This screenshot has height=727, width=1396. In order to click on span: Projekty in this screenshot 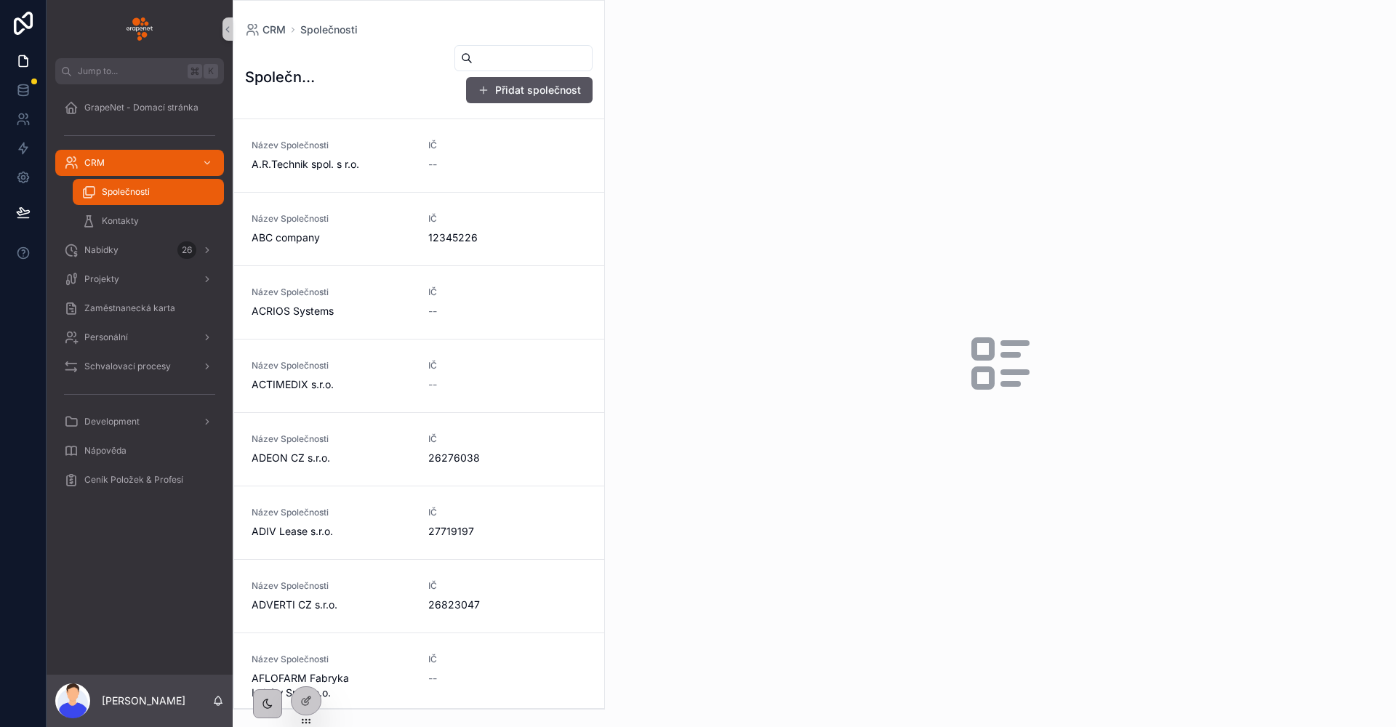, I will do `click(102, 279)`.